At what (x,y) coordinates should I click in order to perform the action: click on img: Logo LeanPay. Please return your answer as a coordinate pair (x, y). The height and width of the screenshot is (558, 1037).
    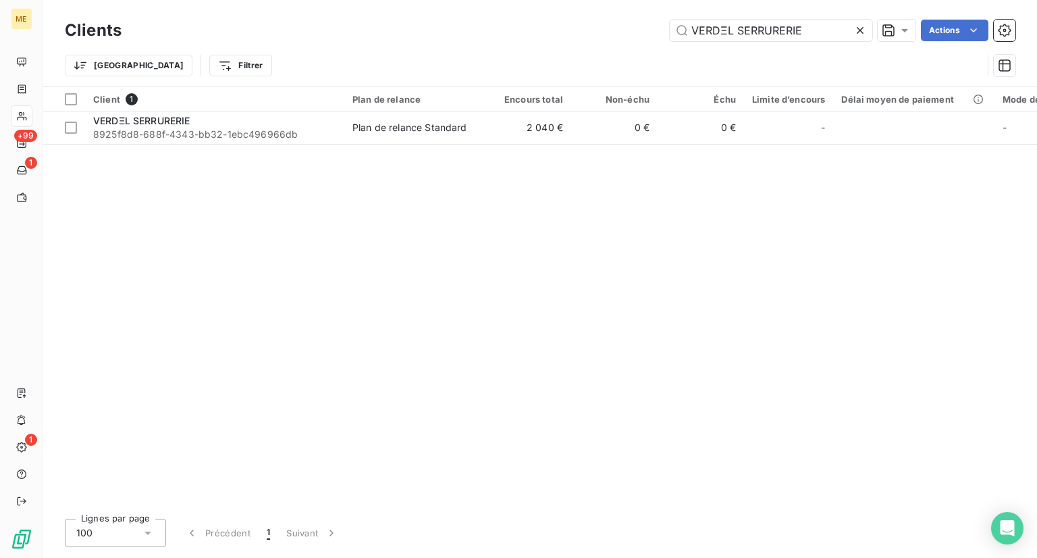
    Looking at the image, I should click on (22, 539).